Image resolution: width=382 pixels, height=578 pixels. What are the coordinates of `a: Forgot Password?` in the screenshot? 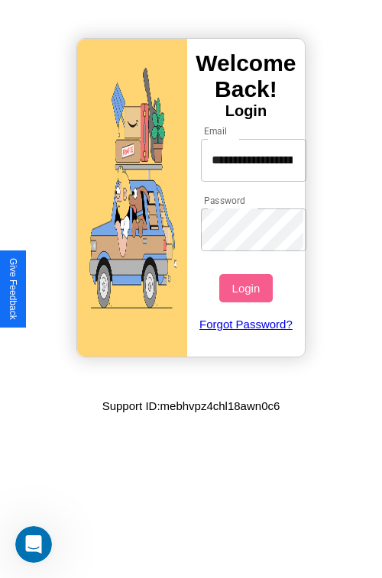 It's located at (246, 324).